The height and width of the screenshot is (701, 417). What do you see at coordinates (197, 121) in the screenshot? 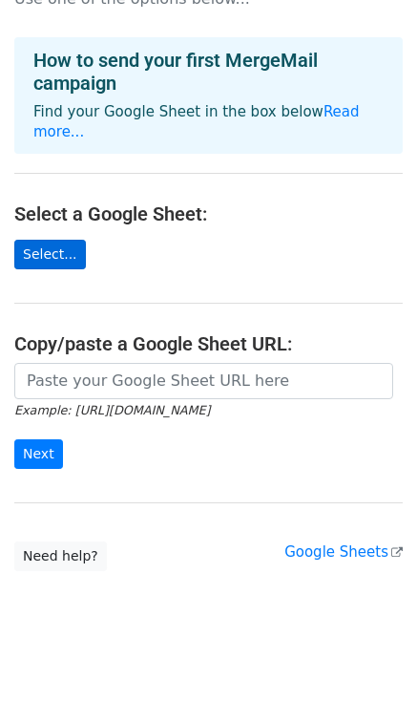
I see `a: Read more...` at bounding box center [197, 121].